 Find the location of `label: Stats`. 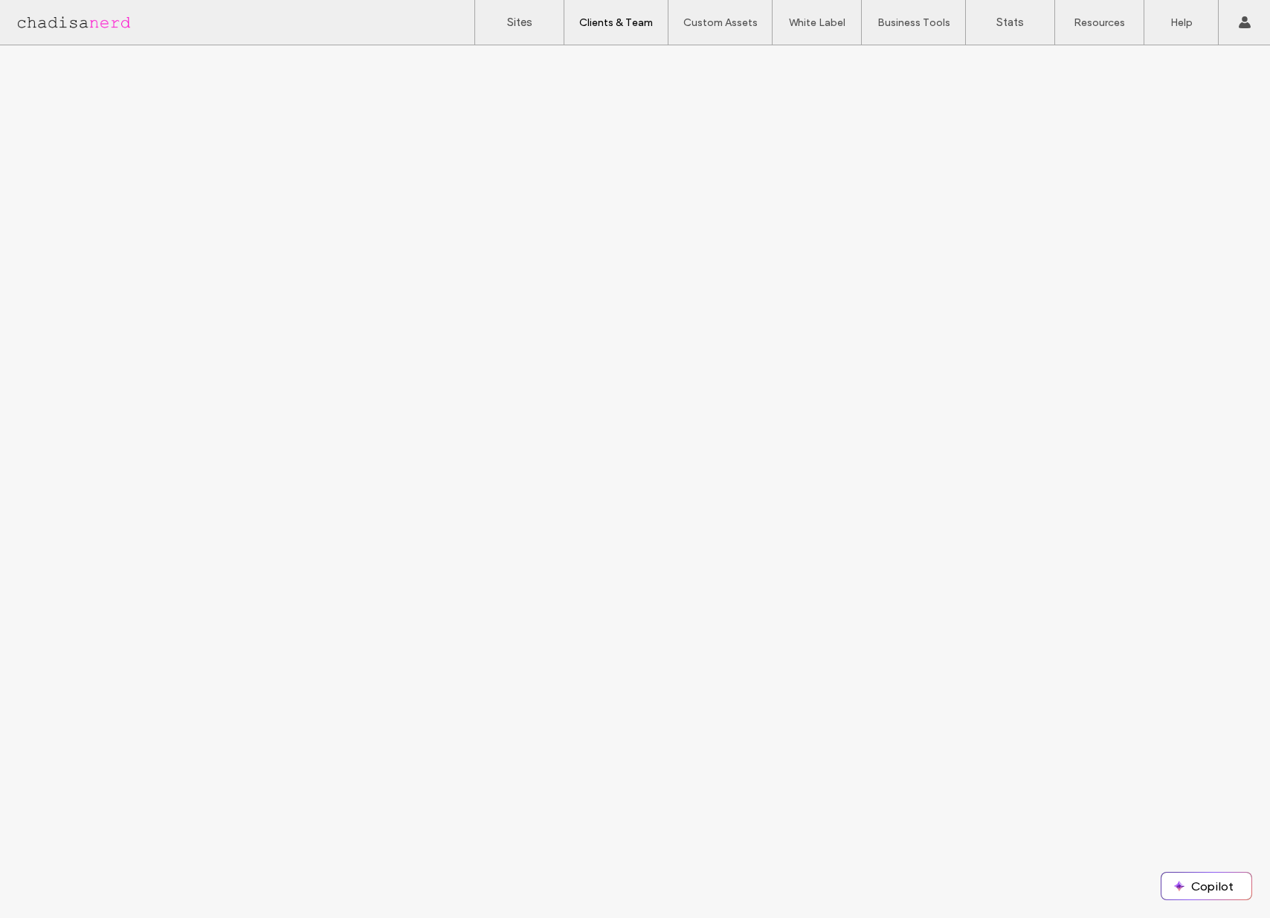

label: Stats is located at coordinates (1009, 22).